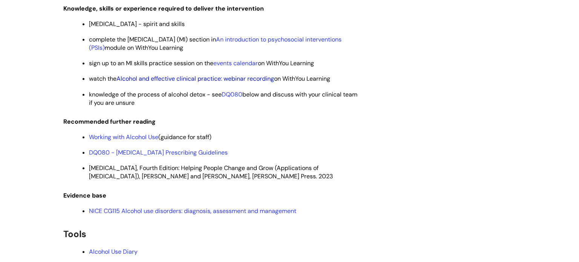 The image size is (579, 262). I want to click on span: Recommended further reading, so click(109, 121).